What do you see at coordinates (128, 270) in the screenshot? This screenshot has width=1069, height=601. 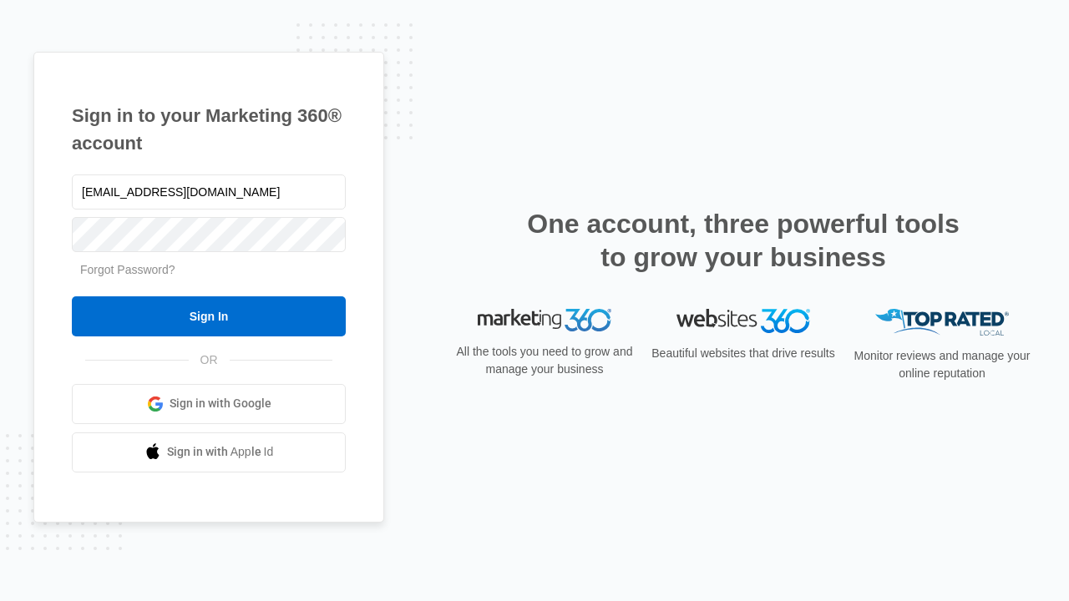 I see `a: Forgot Password?` at bounding box center [128, 270].